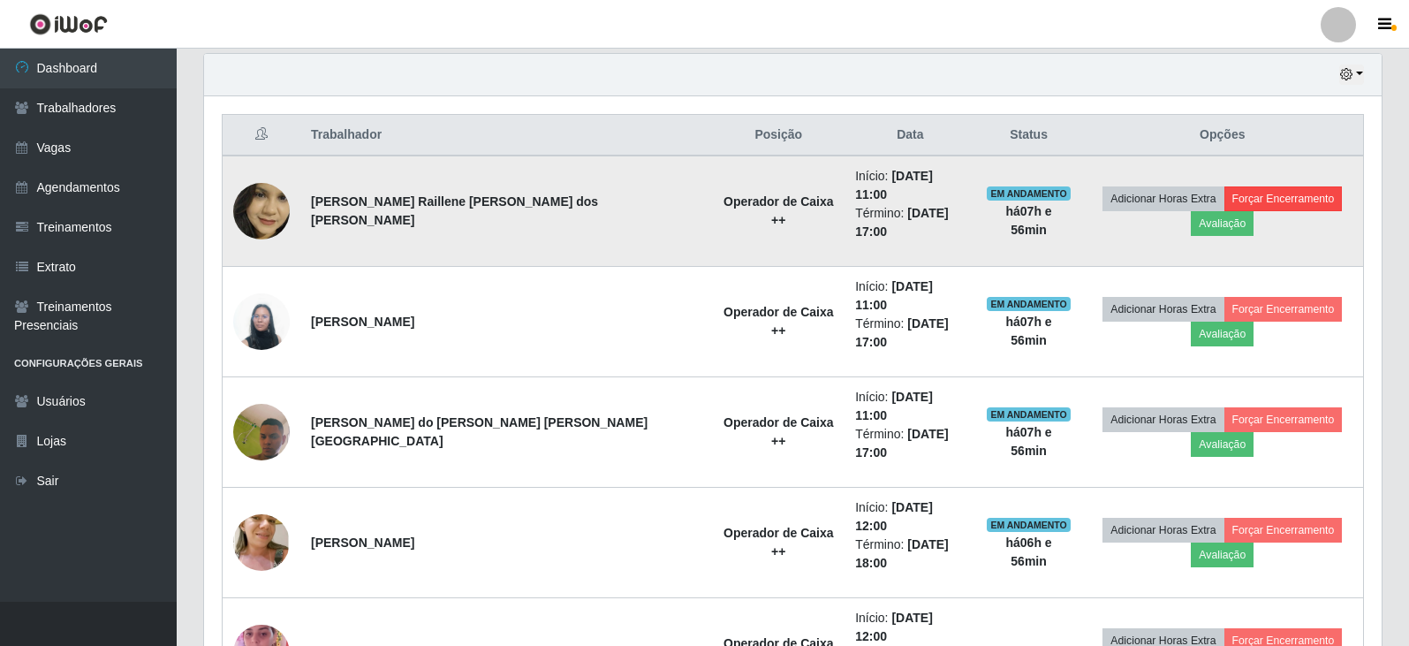 The height and width of the screenshot is (646, 1409). Describe the element at coordinates (262, 211) in the screenshot. I see `img: 1756739196357.jpeg` at that location.